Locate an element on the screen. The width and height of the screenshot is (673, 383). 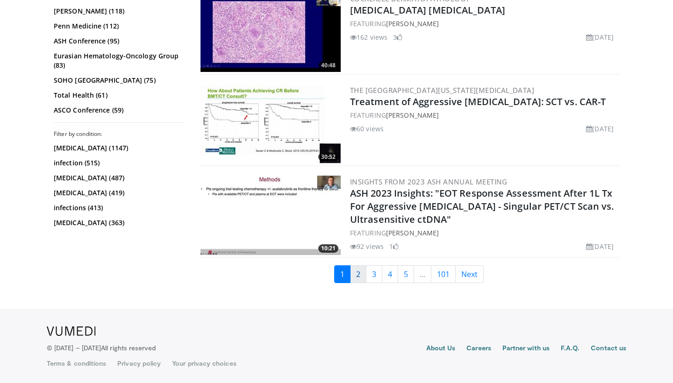
a: Penn Medicine (112) is located at coordinates (118, 26).